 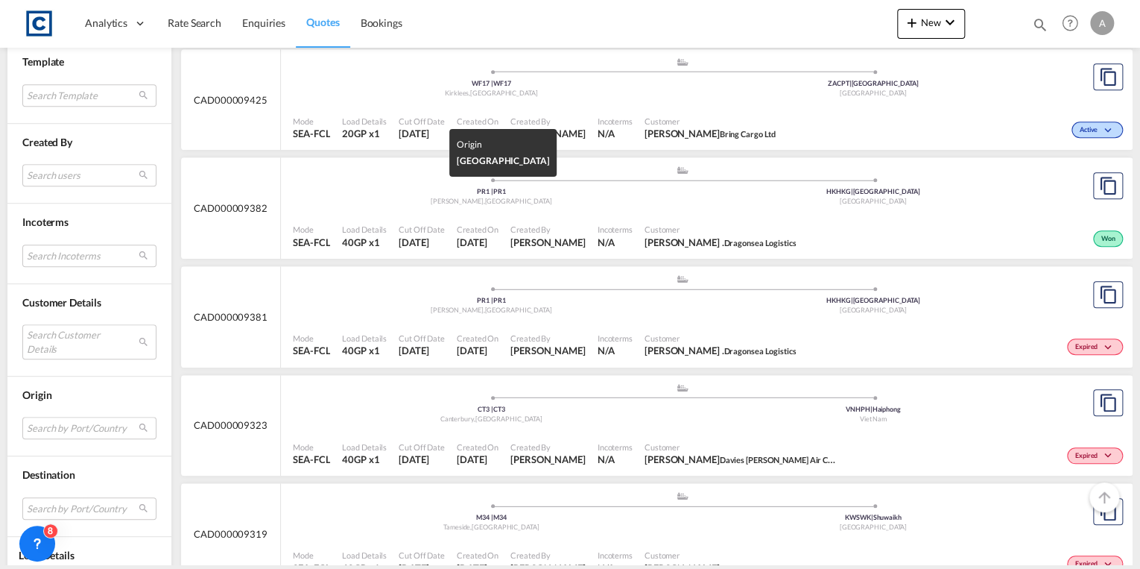 I want to click on span: CT3, so click(x=499, y=408).